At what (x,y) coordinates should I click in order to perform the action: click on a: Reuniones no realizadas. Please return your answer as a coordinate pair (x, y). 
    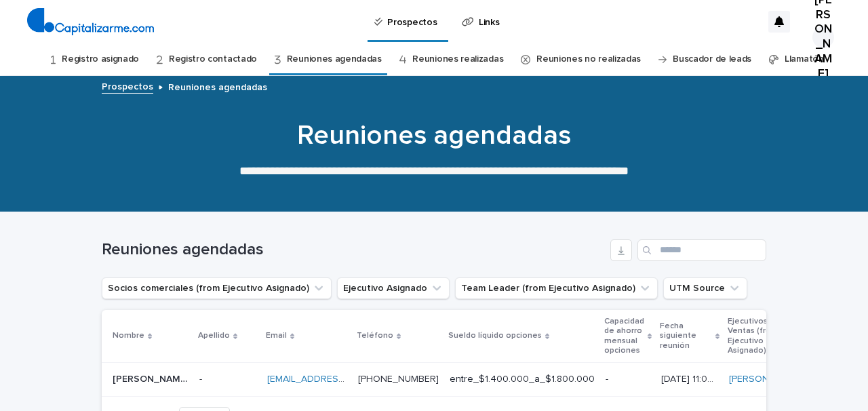
    Looking at the image, I should click on (588, 59).